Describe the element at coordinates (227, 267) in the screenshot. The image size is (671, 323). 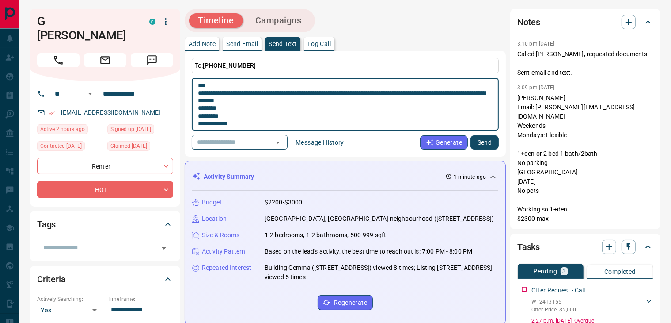
I see `p: Repeated Interest` at that location.